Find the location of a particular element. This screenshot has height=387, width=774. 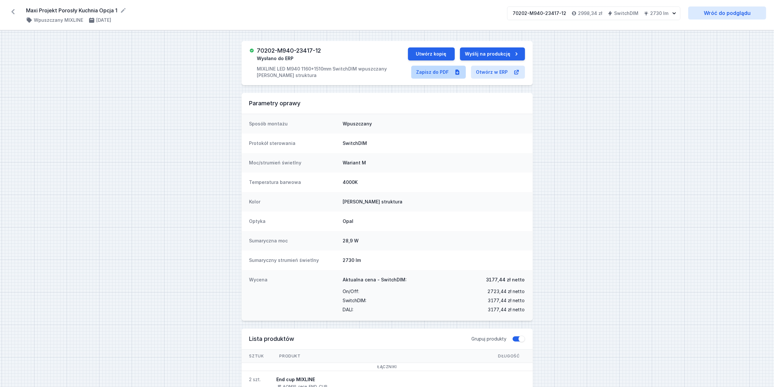

dd: SwitchDIM is located at coordinates (434, 143).